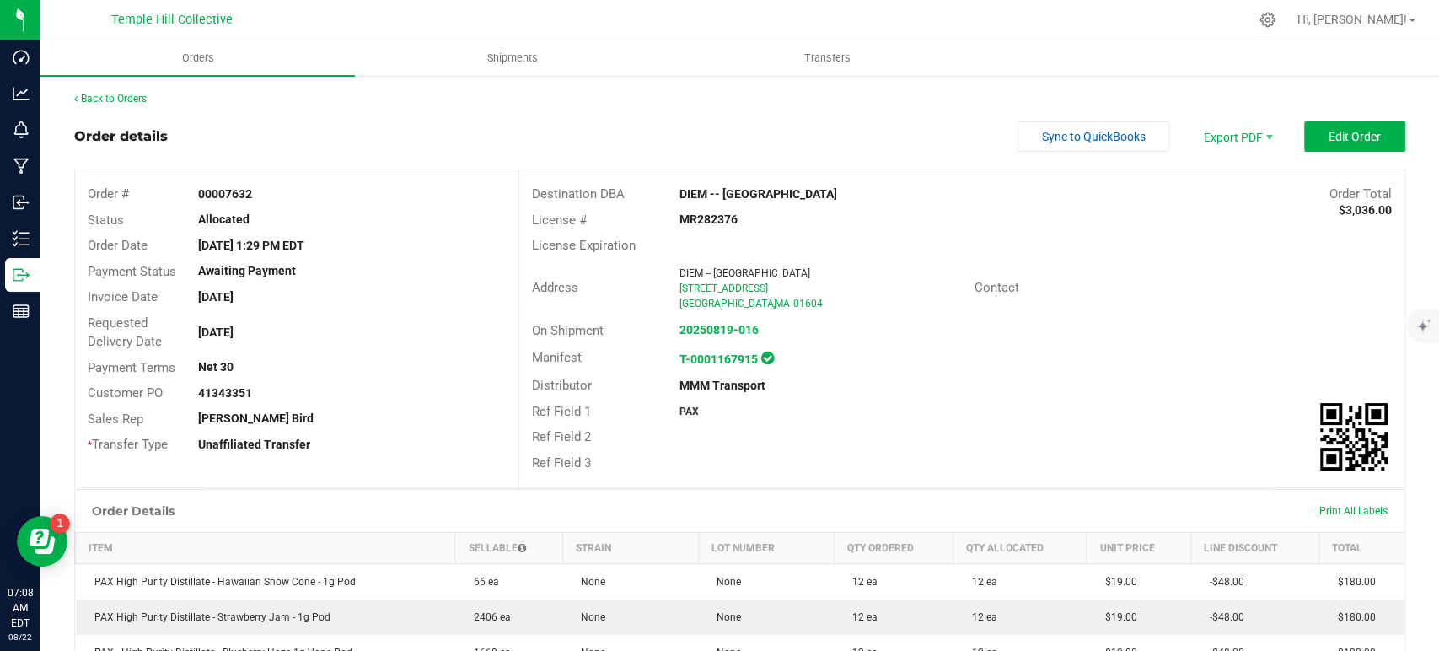  Describe the element at coordinates (562, 385) in the screenshot. I see `span: Distributor` at that location.